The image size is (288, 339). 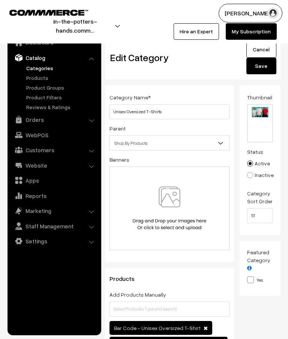 I want to click on label: Featured Category, so click(x=260, y=260).